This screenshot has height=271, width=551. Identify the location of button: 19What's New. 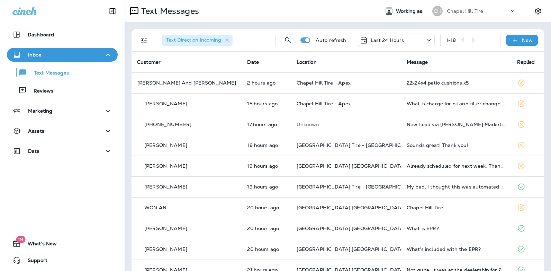
(62, 243).